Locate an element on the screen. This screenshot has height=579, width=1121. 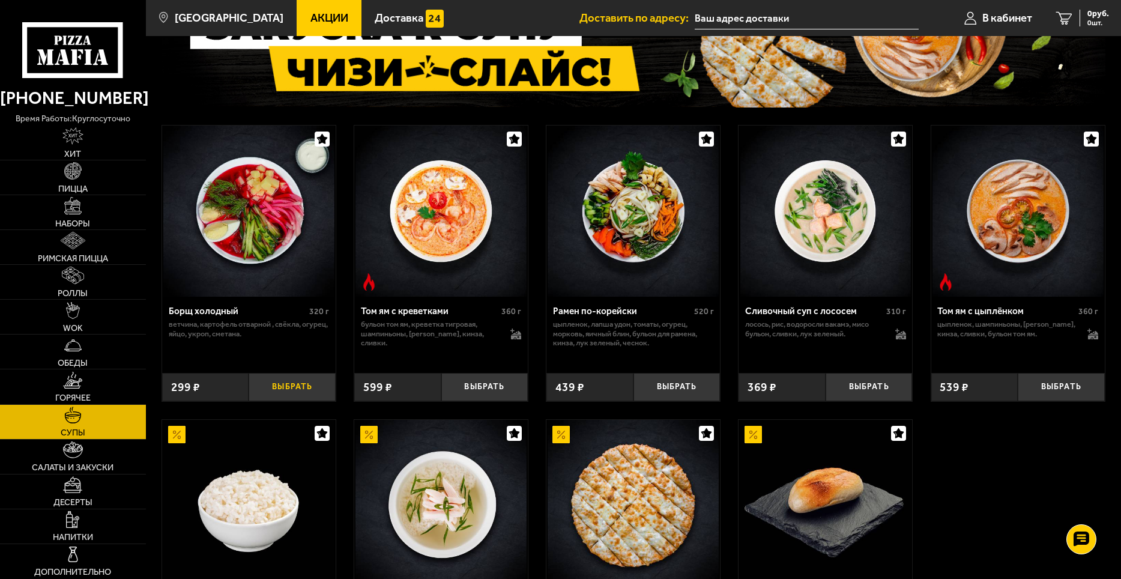
span: Доставка is located at coordinates (399, 18).